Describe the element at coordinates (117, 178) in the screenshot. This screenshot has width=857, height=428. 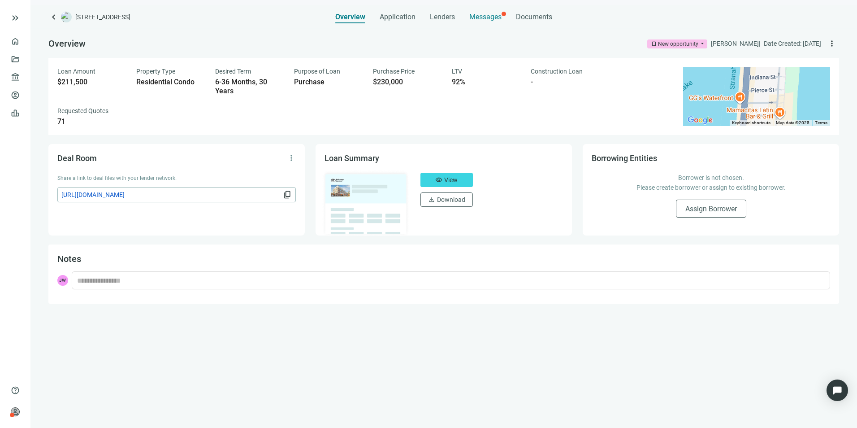
I see `span: Share a link to deal files with your lender network.` at that location.